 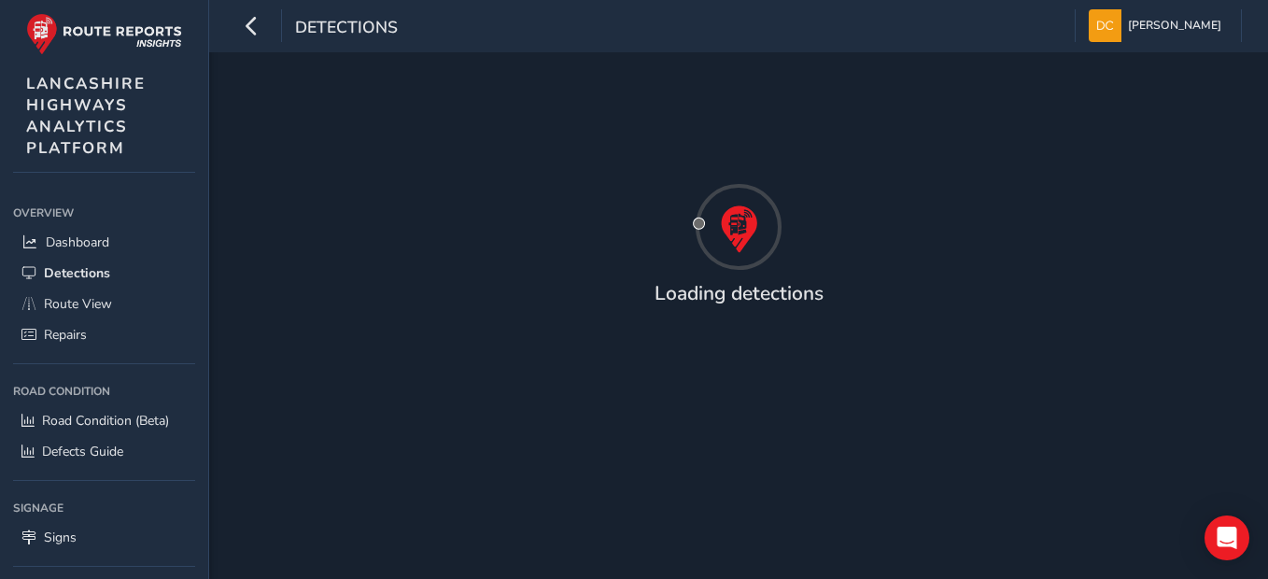 I want to click on div: Open Intercom Messenger, so click(x=1227, y=538).